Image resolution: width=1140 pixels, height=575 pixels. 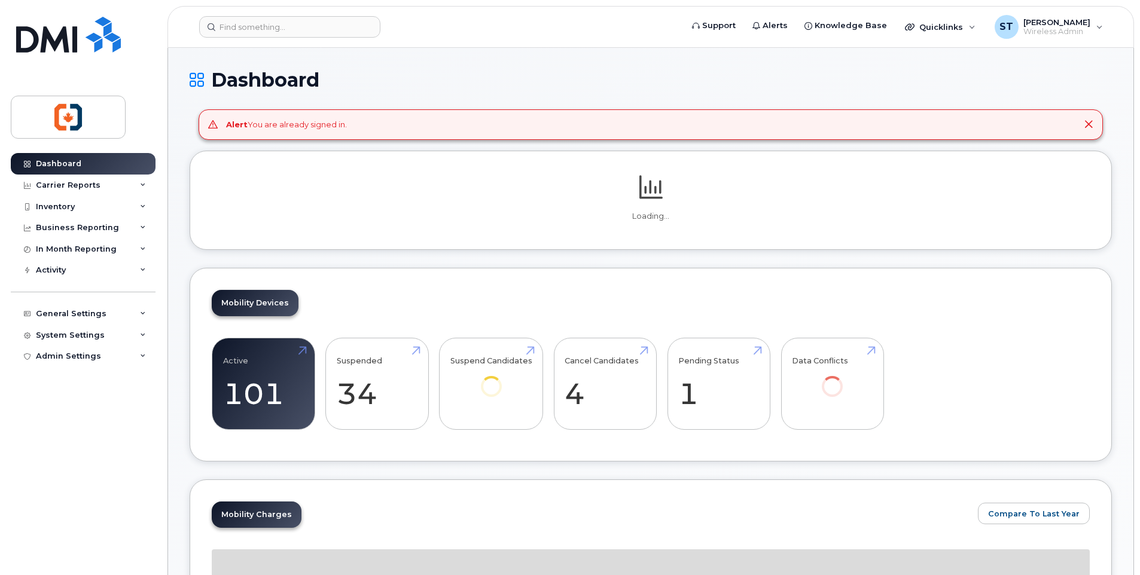 I want to click on button: Compare To Last Year, so click(x=1034, y=514).